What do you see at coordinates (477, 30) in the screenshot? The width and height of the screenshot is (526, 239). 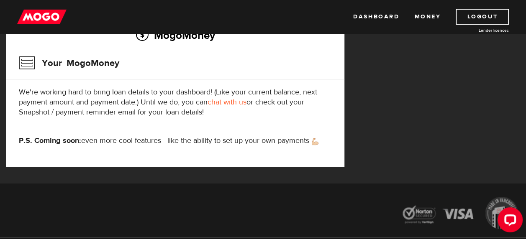 I see `a: Lender licences` at bounding box center [477, 30].